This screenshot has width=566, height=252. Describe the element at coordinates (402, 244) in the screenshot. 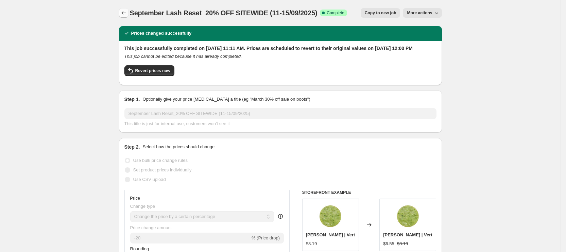

I see `strike: $8.19` at that location.